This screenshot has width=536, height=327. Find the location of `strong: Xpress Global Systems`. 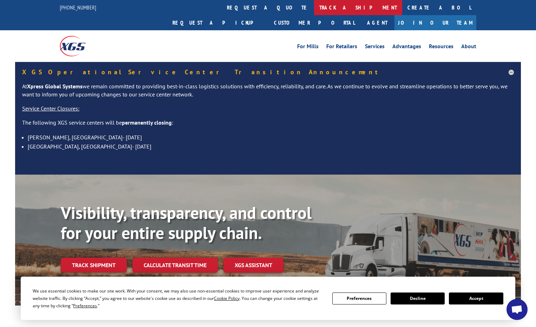

strong: Xpress Global Systems is located at coordinates (55, 86).